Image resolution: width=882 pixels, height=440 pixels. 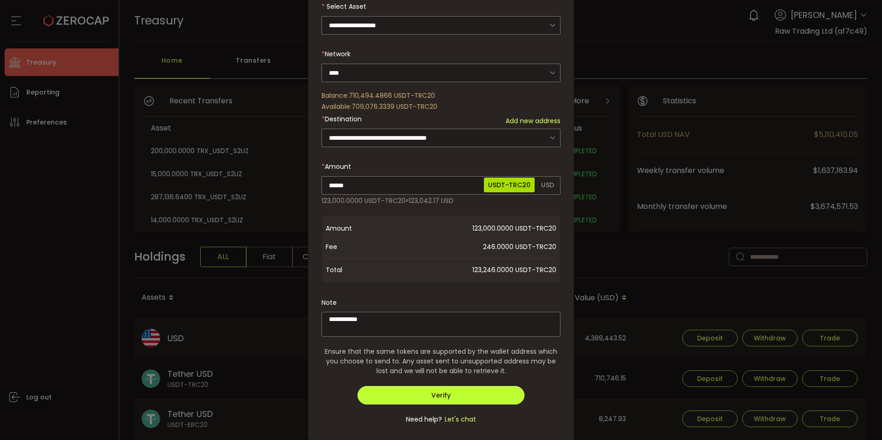 I want to click on span: Available:, so click(x=336, y=107).